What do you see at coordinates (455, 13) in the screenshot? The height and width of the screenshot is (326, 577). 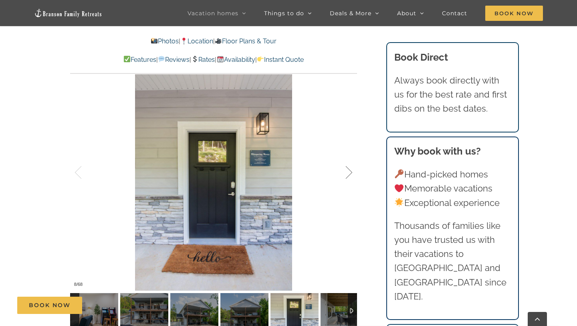 I see `span: Contact` at bounding box center [455, 13].